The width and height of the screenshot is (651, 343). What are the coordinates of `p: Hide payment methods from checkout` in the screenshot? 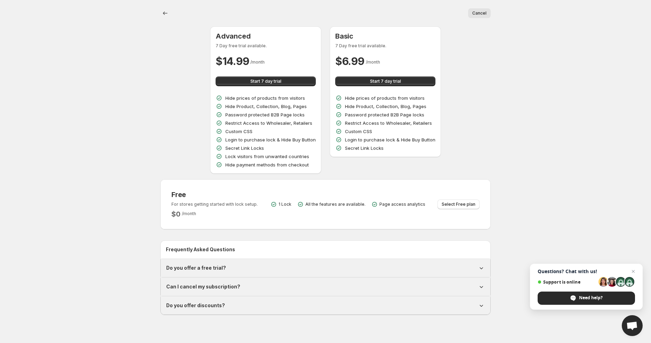 It's located at (267, 165).